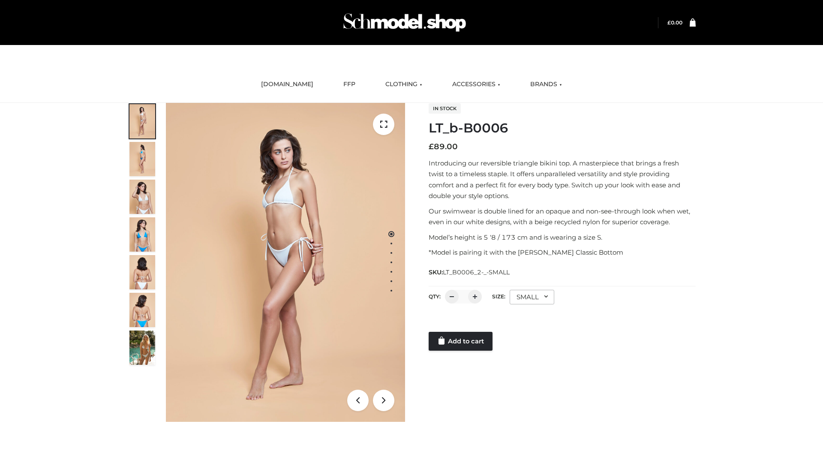 This screenshot has height=463, width=823. What do you see at coordinates (476, 272) in the screenshot?
I see `span: LT_B0006_2-_-SMALL` at bounding box center [476, 272].